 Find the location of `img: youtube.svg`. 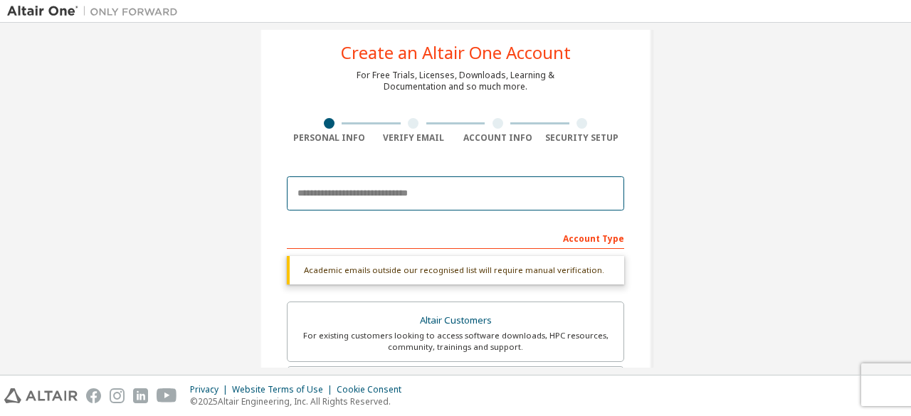

img: youtube.svg is located at coordinates (167, 396).